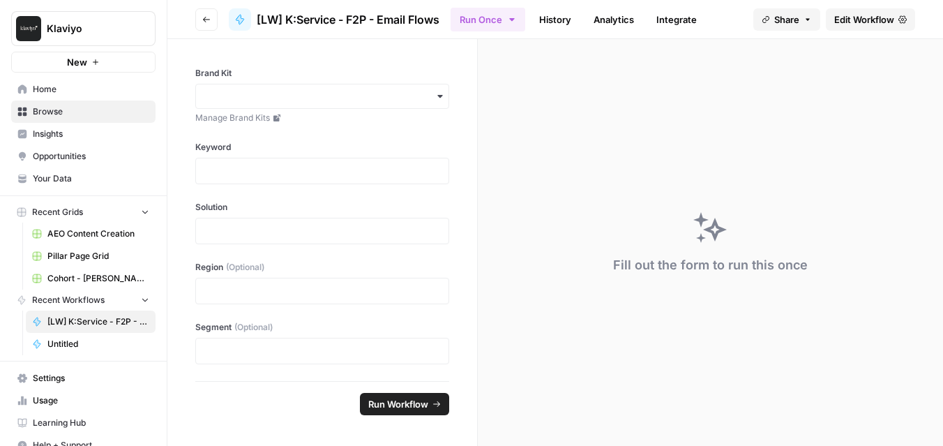 Image resolution: width=943 pixels, height=446 pixels. I want to click on button: Recent Grids, so click(83, 212).